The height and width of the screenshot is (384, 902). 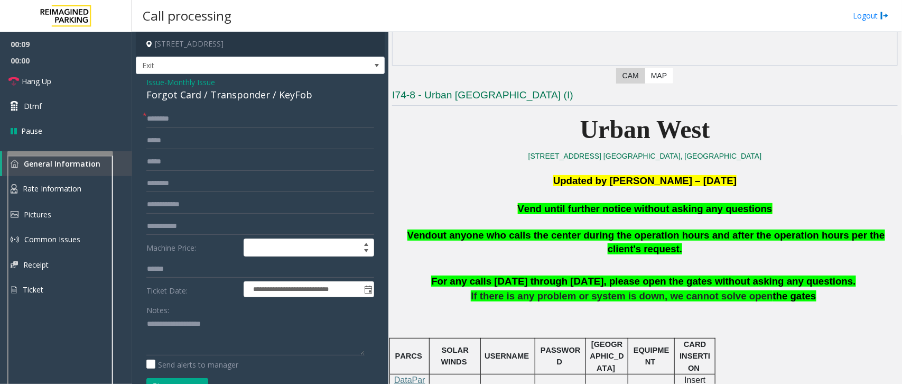 I want to click on span: Increase value, so click(x=366, y=243).